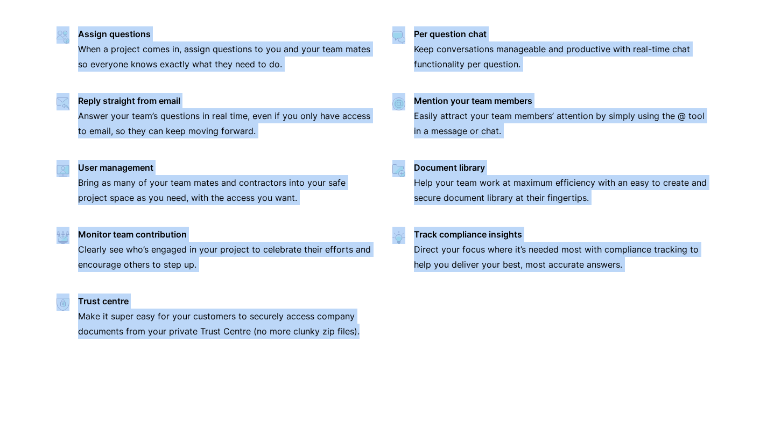  What do you see at coordinates (227, 101) in the screenshot?
I see `dt: Reply straight from email` at bounding box center [227, 101].